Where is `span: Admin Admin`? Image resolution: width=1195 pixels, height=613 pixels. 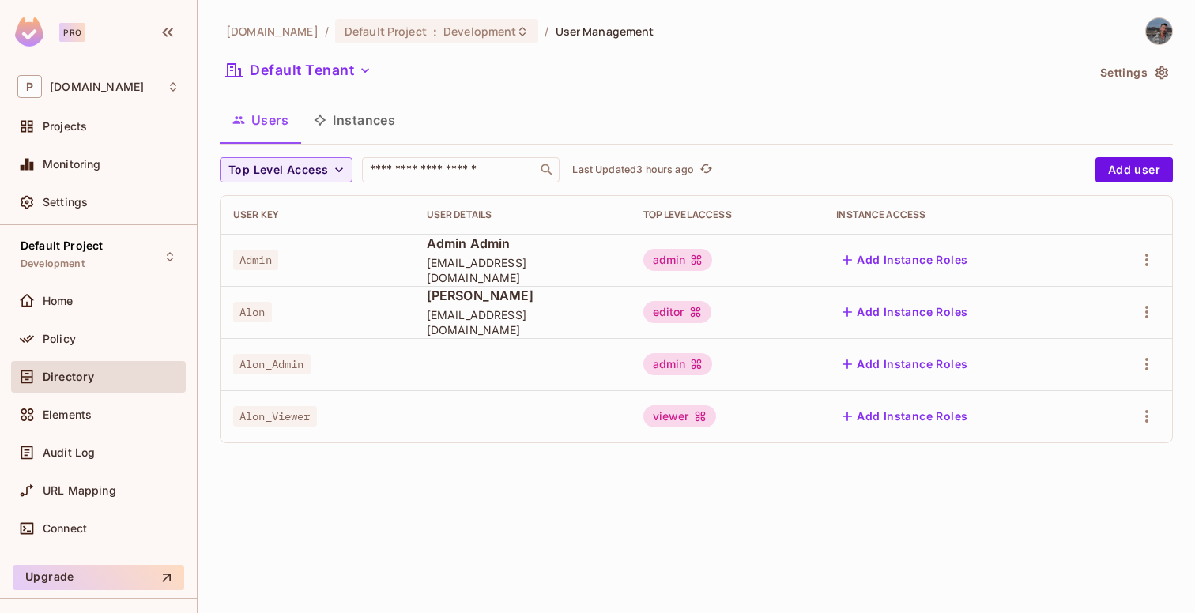 span: Admin Admin is located at coordinates (522, 243).